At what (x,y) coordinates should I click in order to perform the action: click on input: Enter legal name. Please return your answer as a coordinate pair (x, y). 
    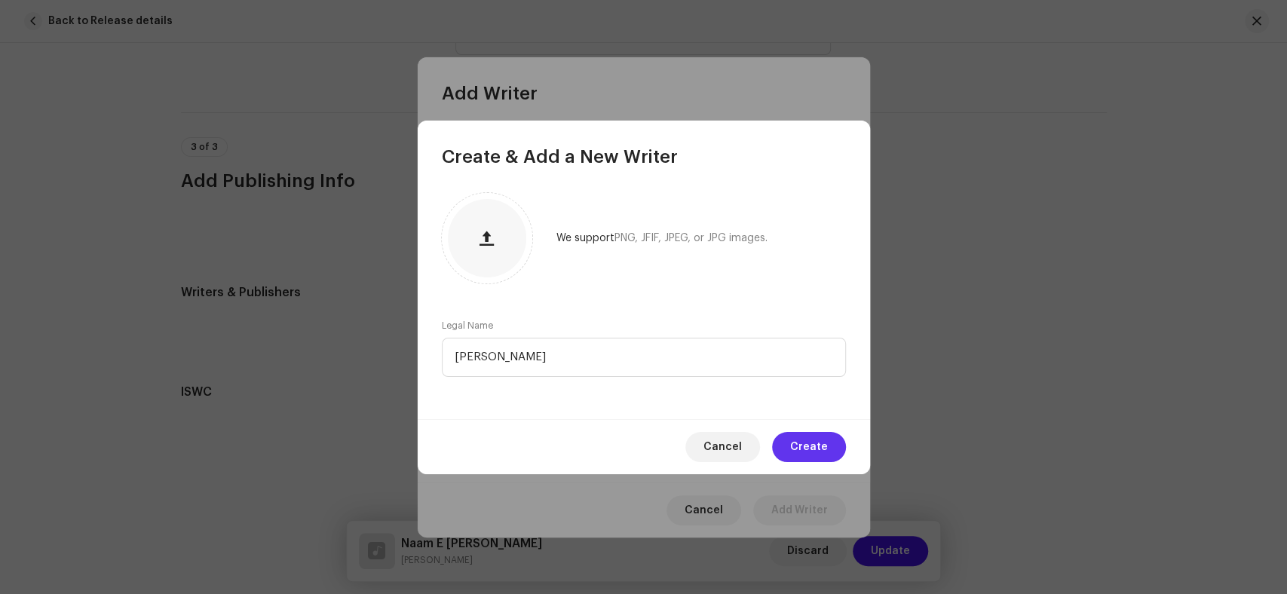
    Looking at the image, I should click on (644, 357).